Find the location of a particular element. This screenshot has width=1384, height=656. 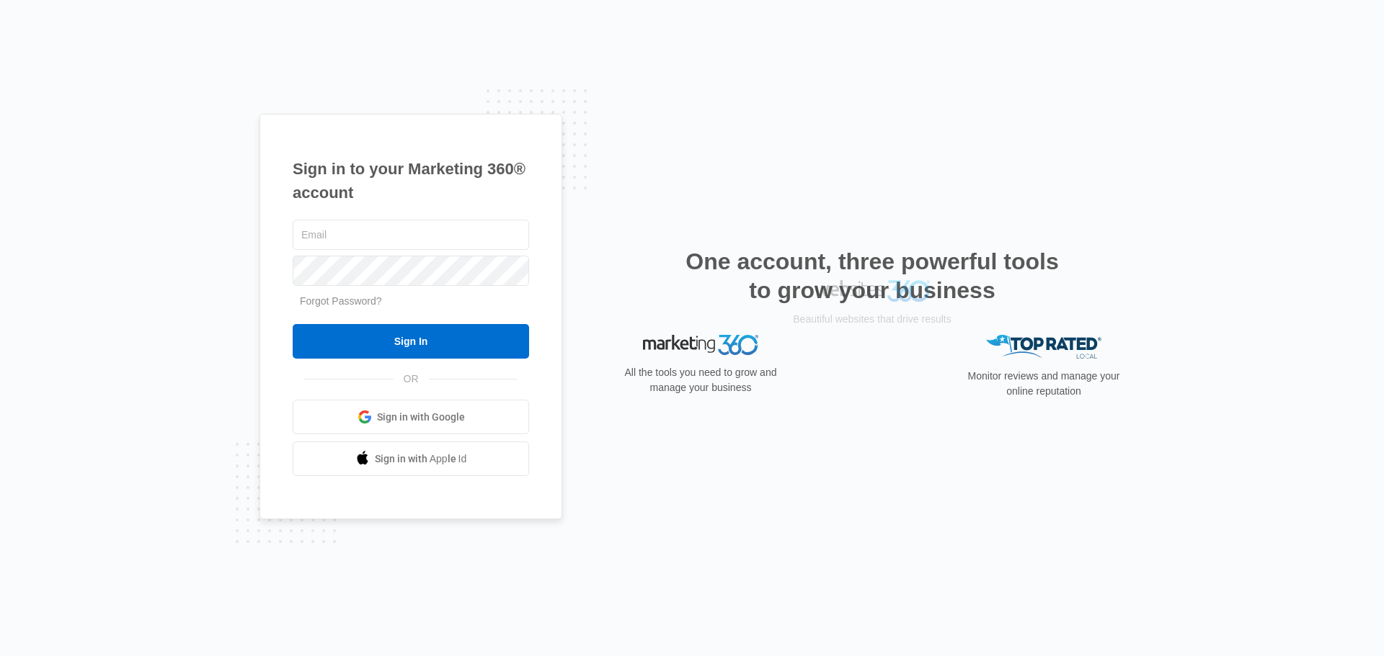

a: Sign in with Google is located at coordinates (411, 417).